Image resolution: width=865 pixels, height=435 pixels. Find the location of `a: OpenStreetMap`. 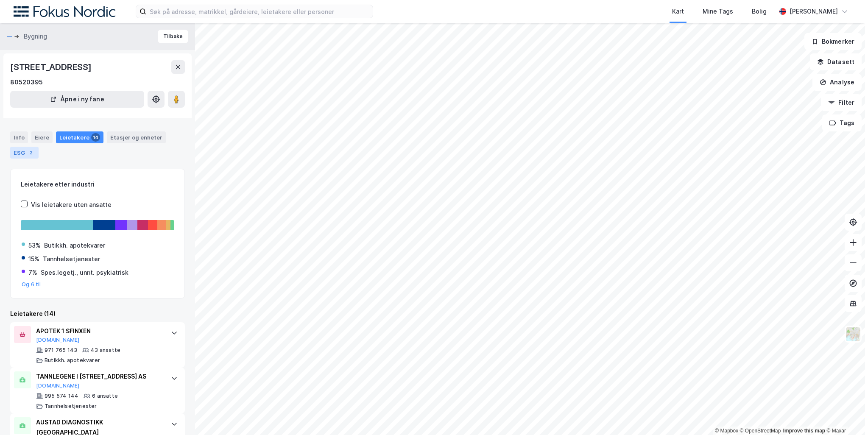

a: OpenStreetMap is located at coordinates (760, 431).